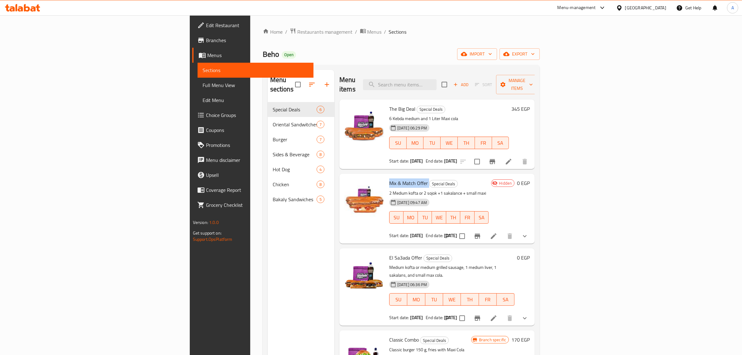 The image size is (742, 355). What do you see at coordinates (401, 32) in the screenshot?
I see `nav: breadcrumb` at bounding box center [401, 32].